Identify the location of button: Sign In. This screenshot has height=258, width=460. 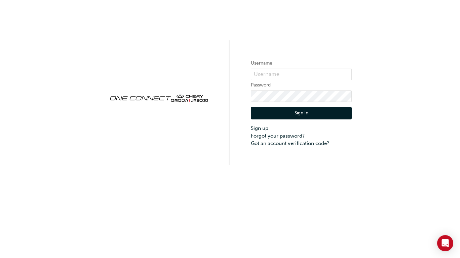
(301, 113).